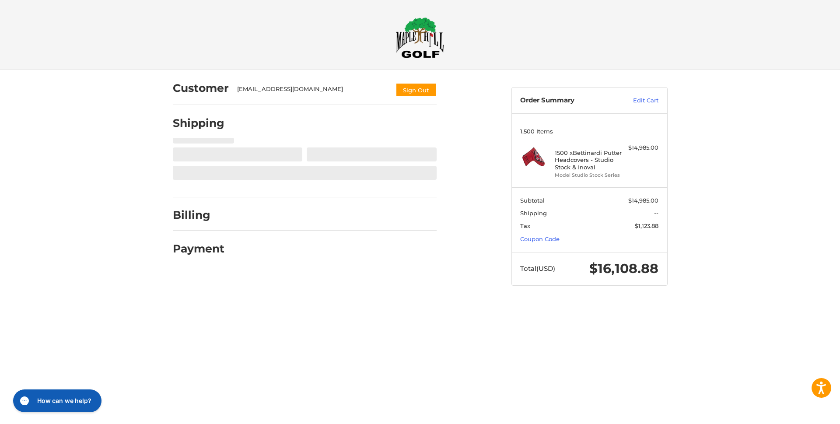  What do you see at coordinates (532, 200) in the screenshot?
I see `span: Subtotal` at bounding box center [532, 200].